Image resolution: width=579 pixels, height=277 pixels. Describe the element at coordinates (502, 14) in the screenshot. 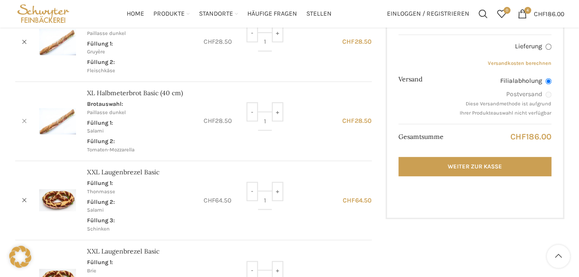

I see `div: Meine Wunschliste` at that location.